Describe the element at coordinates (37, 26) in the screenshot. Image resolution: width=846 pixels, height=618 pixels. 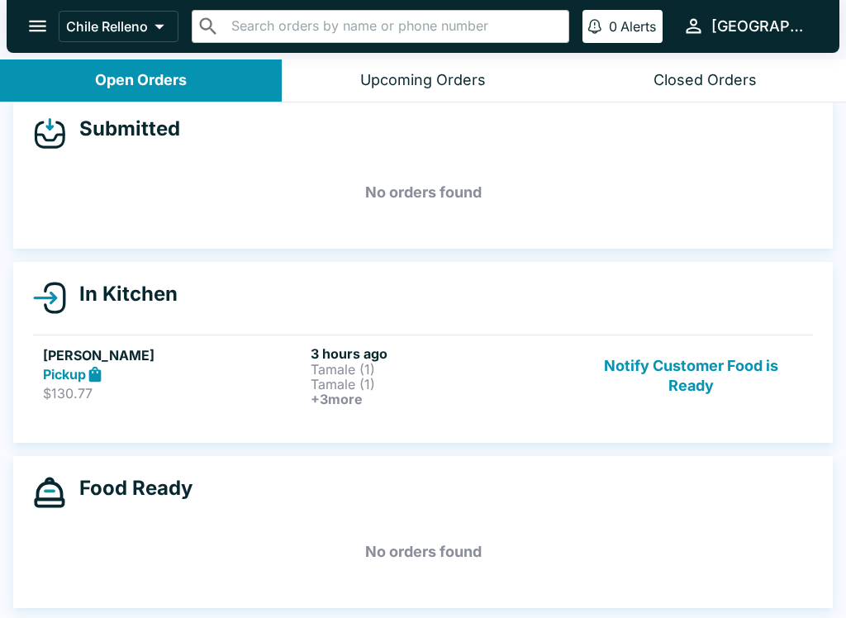
I see `button: open drawer` at that location.